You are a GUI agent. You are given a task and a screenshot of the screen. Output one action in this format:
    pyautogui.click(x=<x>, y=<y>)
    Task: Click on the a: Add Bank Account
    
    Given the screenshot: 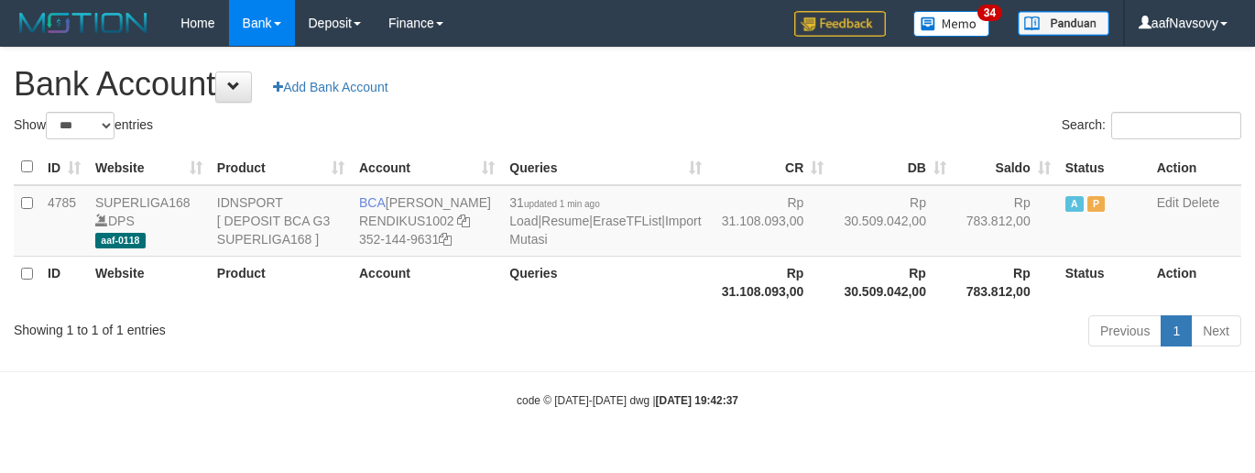 What is the action you would take?
    pyautogui.click(x=330, y=87)
    